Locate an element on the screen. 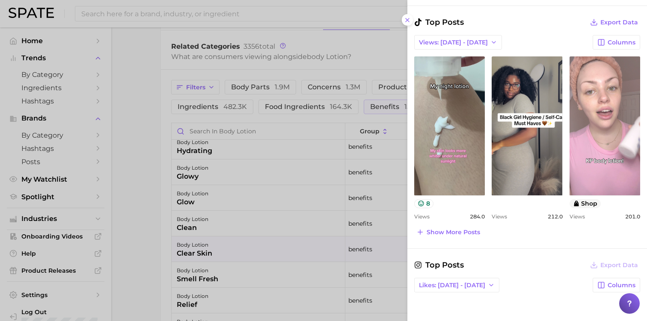 This screenshot has height=321, width=647. span: 201.0 is located at coordinates (633, 217).